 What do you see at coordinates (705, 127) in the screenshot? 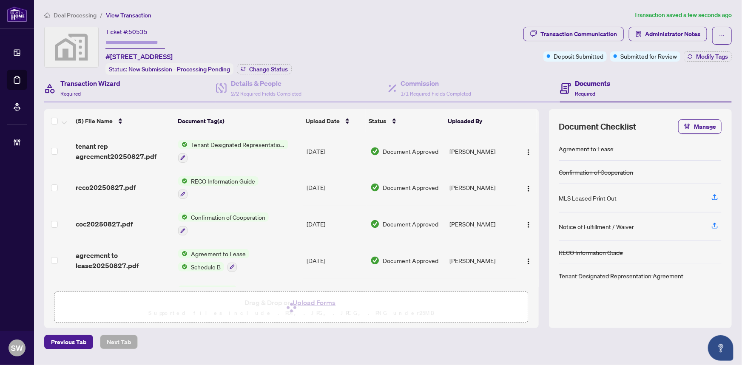
I see `span: Manage` at bounding box center [705, 127].